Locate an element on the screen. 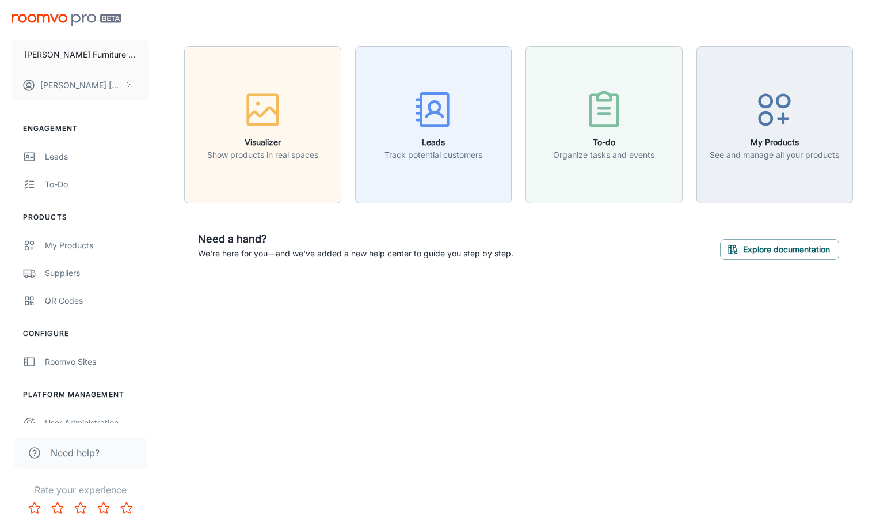 The height and width of the screenshot is (529, 876). h6: To-do is located at coordinates (604, 142).